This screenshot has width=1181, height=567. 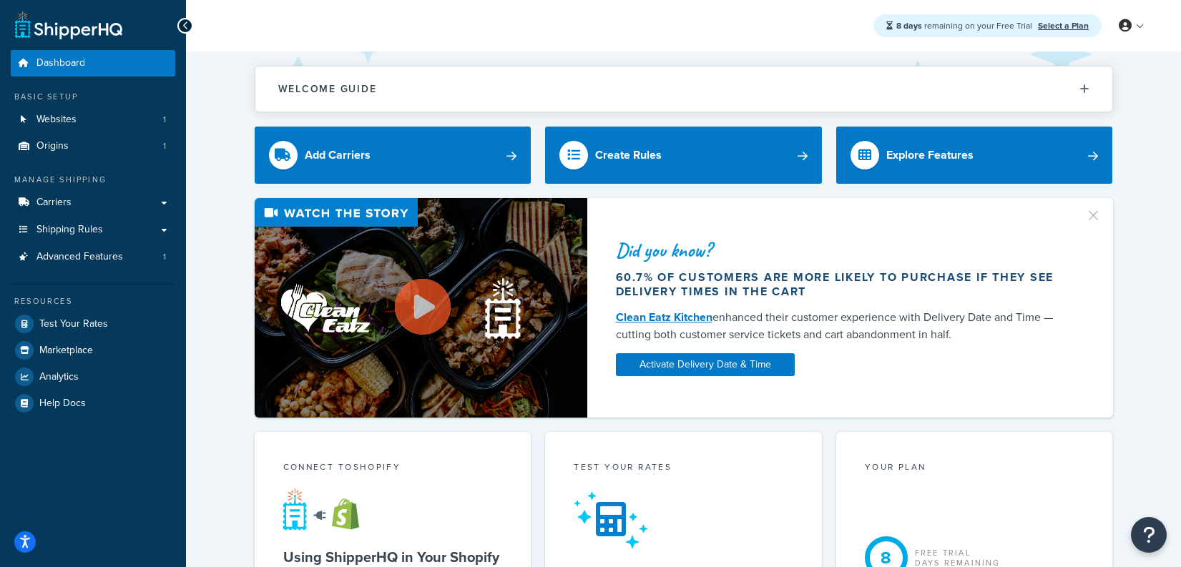 What do you see at coordinates (69, 230) in the screenshot?
I see `span: Shipping Rules` at bounding box center [69, 230].